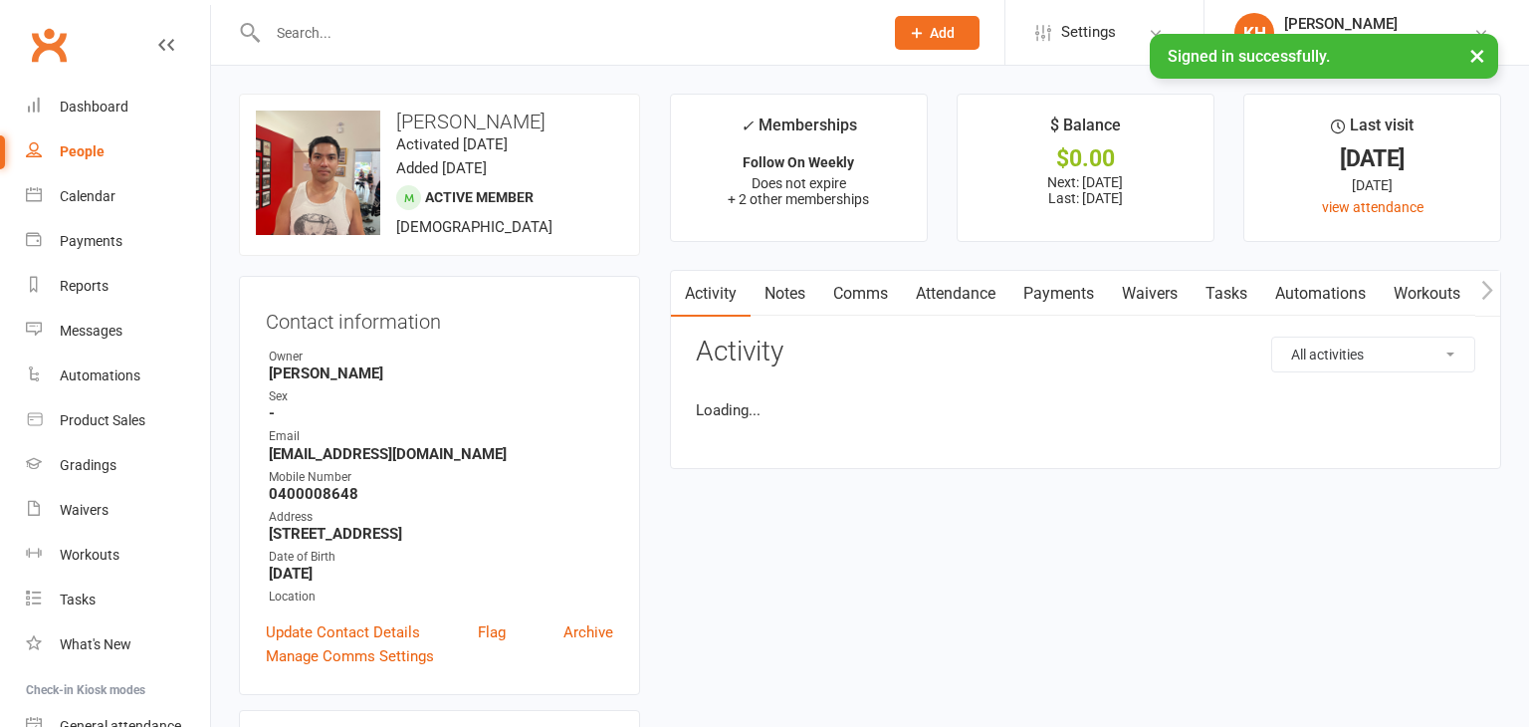  What do you see at coordinates (1254, 33) in the screenshot?
I see `div: KH` at bounding box center [1254, 33].